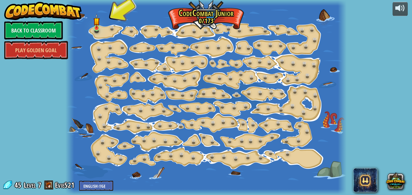  What do you see at coordinates (36, 50) in the screenshot?
I see `a: Play Golden Goal` at bounding box center [36, 50].